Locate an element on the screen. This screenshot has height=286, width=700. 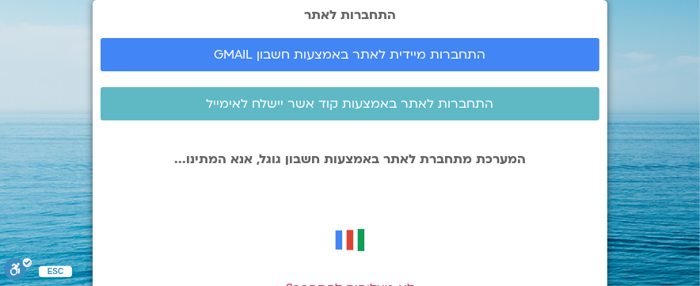
span: התחברות מיידית לאתר באמצעות חשבון GMAIL is located at coordinates (350, 55).